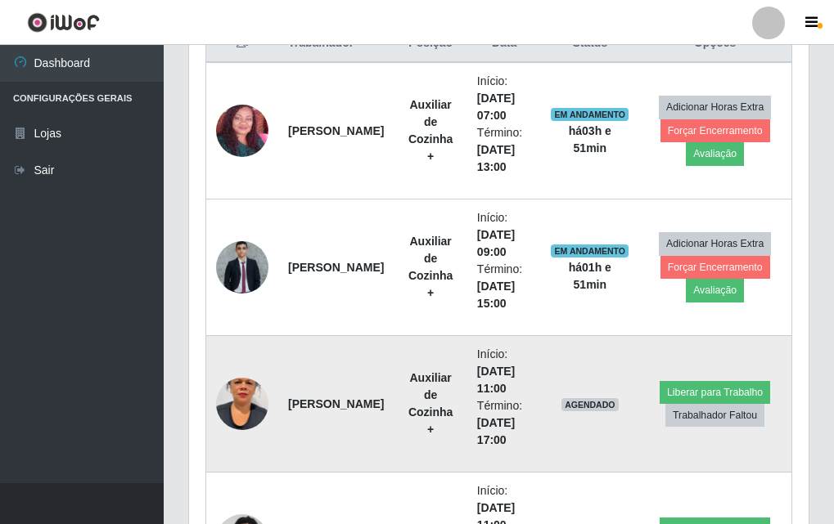 This screenshot has width=834, height=524. Describe the element at coordinates (242, 131) in the screenshot. I see `img: 1695958183677.jpeg` at that location.